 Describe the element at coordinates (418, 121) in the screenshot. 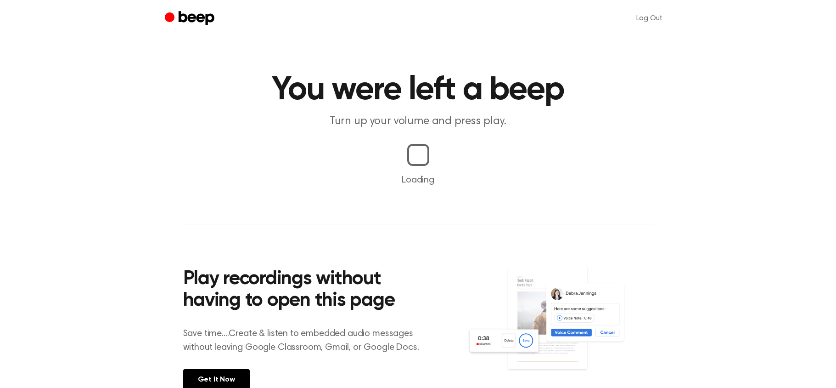

I see `p: Turn up your volume and press play.` at that location.